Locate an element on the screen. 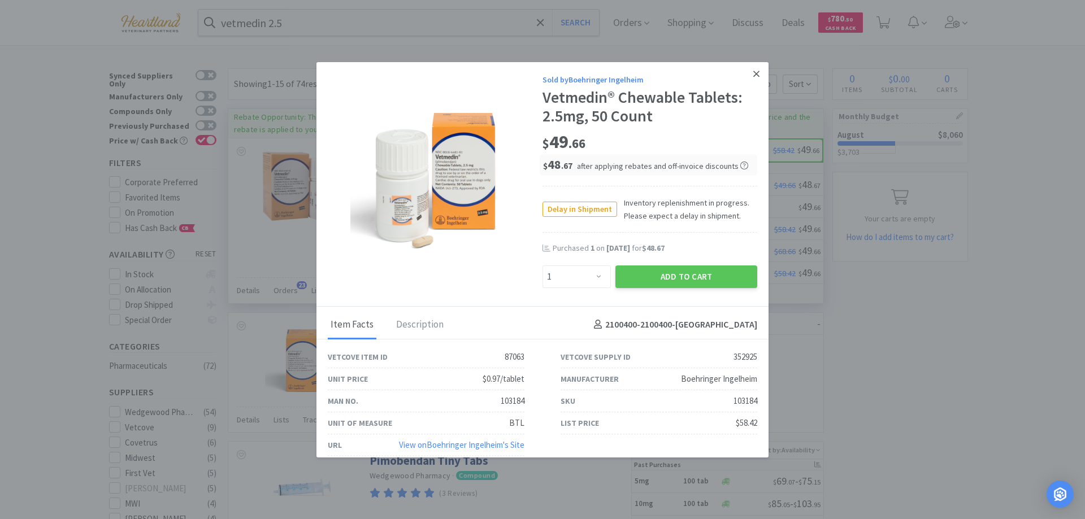 The image size is (1085, 519). div: $58.42 is located at coordinates (746, 423).